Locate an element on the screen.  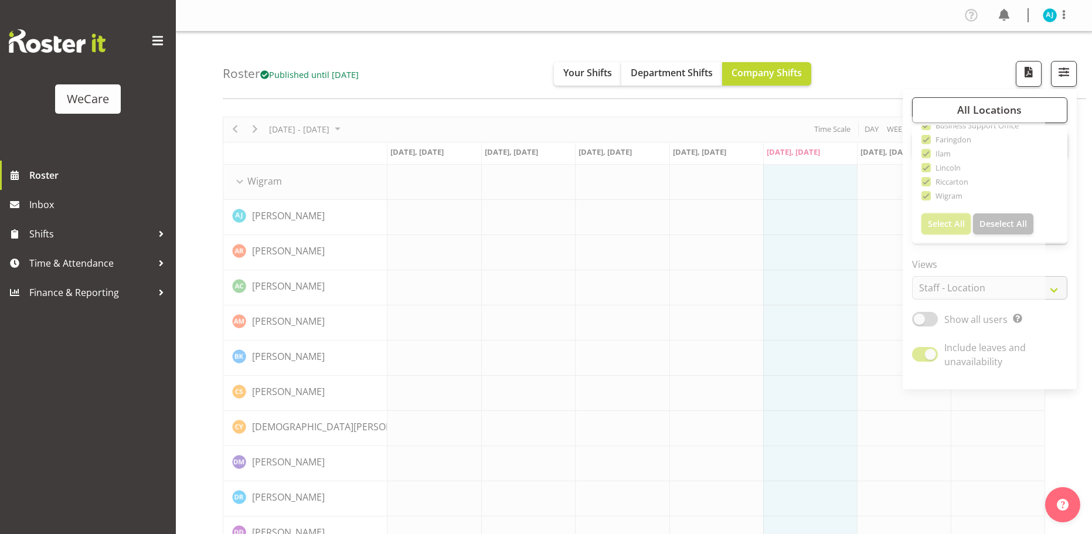
button: Your Shifts is located at coordinates (588, 74).